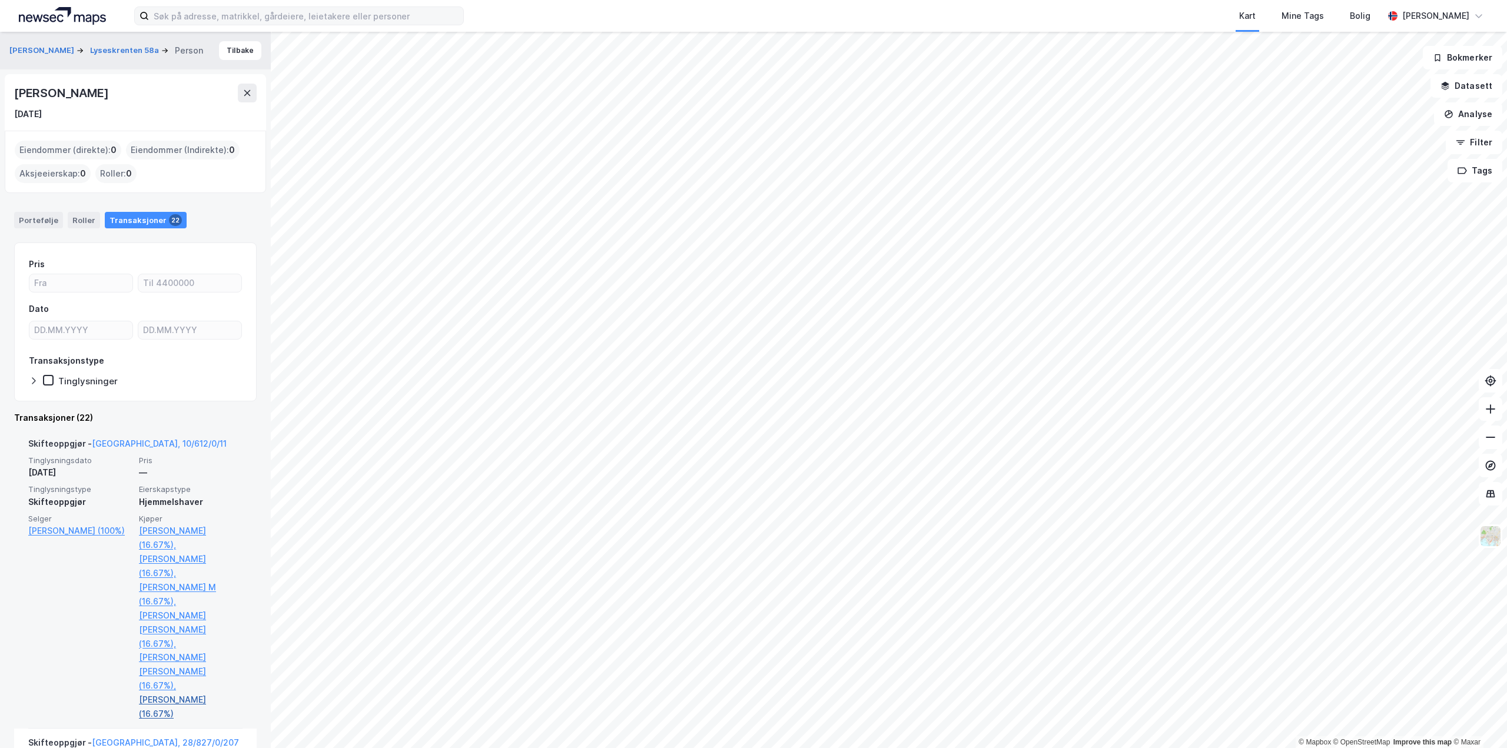  I want to click on div: Roller :, so click(116, 174).